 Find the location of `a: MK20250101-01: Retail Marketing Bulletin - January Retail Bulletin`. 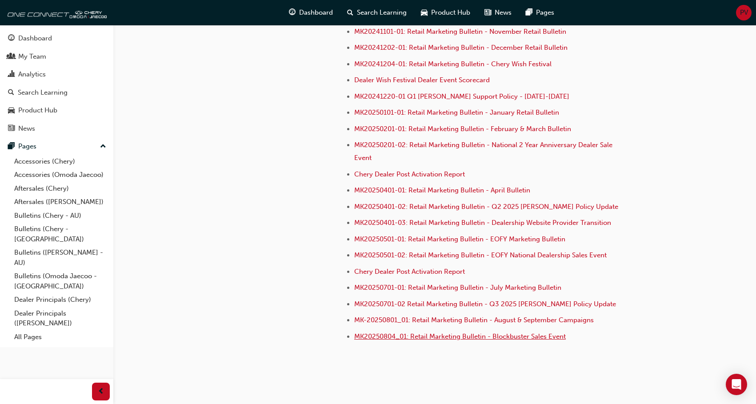

a: MK20250101-01: Retail Marketing Bulletin - January Retail Bulletin is located at coordinates (456, 112).